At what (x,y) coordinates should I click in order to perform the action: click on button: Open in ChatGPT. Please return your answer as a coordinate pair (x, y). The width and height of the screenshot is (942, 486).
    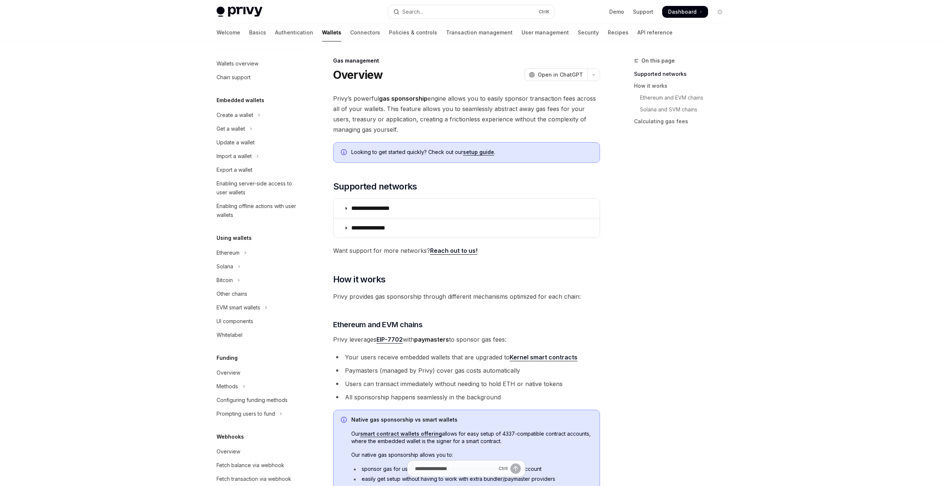
    Looking at the image, I should click on (555, 75).